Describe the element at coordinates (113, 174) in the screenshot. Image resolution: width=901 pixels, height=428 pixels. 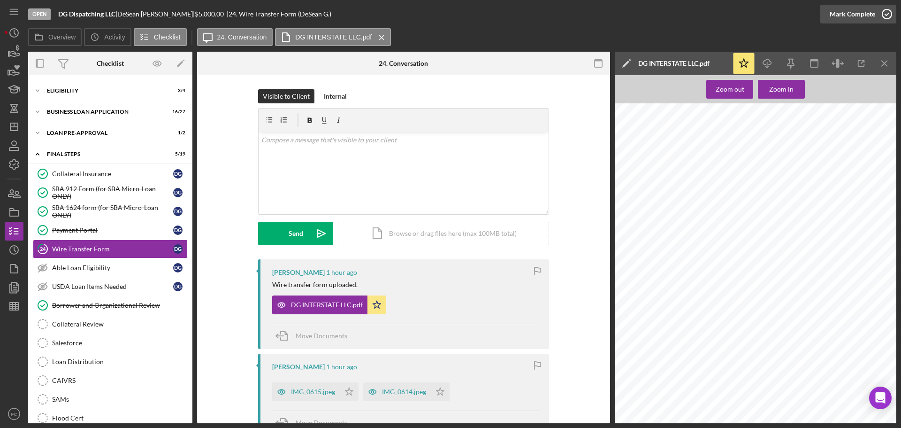
I see `div: Collateral Insurance` at that location.